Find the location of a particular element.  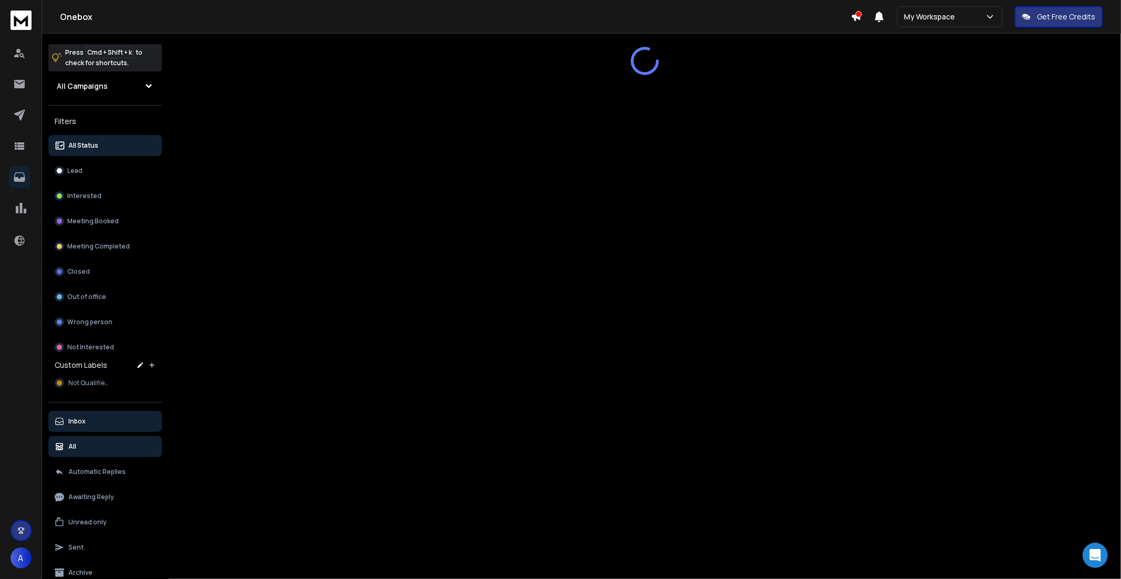

p: Unread only is located at coordinates (87, 522).